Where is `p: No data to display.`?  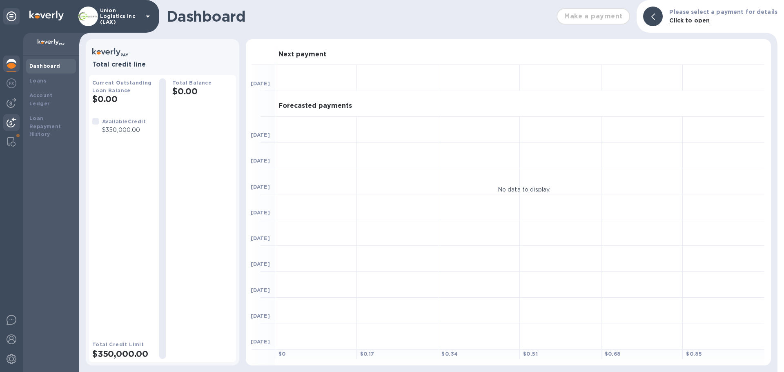
p: No data to display. is located at coordinates (524, 189).